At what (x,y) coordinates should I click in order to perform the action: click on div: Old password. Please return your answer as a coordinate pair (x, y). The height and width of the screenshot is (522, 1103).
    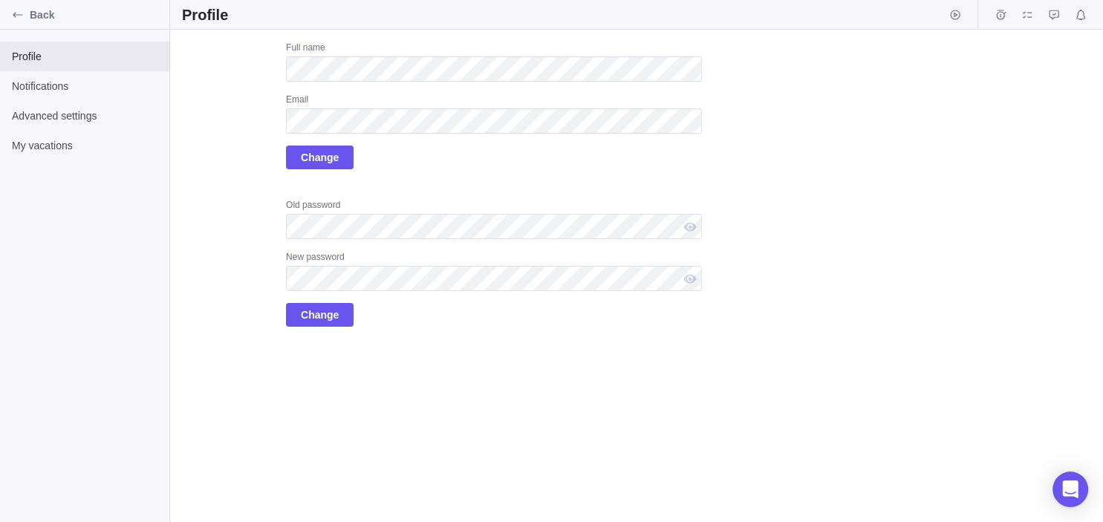
    Looking at the image, I should click on (494, 207).